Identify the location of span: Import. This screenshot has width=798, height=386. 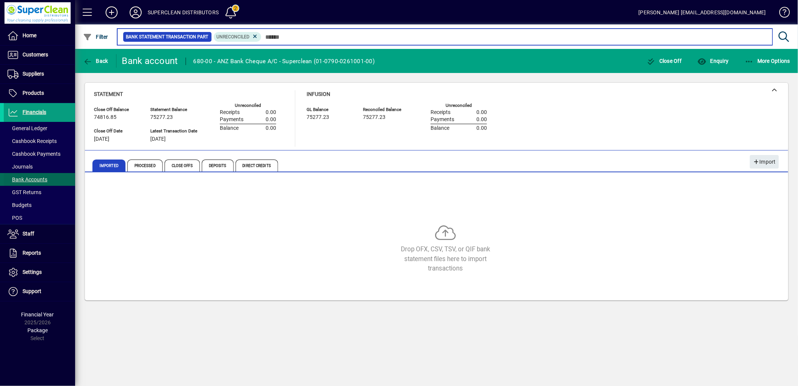
(765, 162).